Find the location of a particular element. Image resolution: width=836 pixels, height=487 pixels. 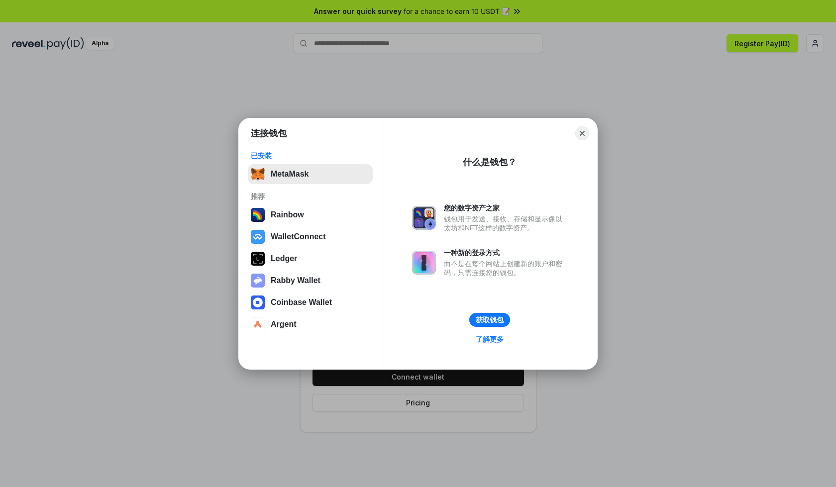

div: Ledger is located at coordinates (284, 259).